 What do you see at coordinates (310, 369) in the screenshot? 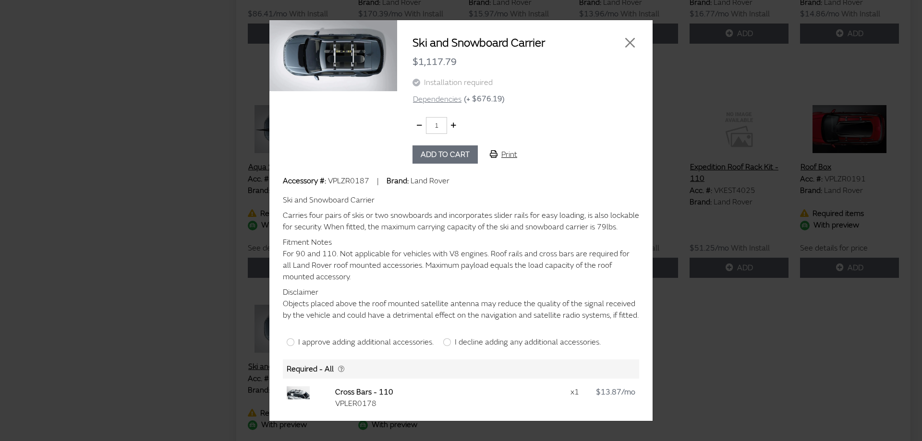
I see `span: Required - All` at bounding box center [310, 369].